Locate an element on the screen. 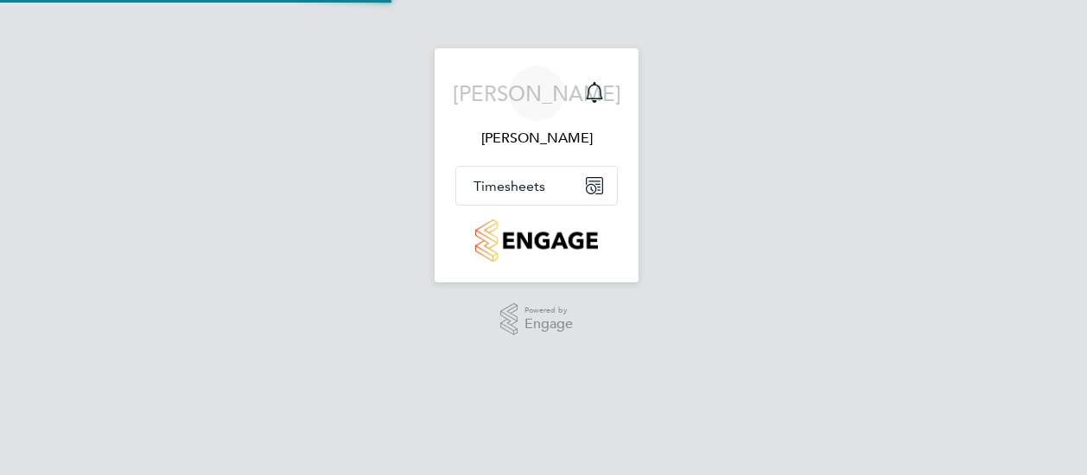 This screenshot has width=1087, height=475. nav: Main navigation is located at coordinates (537, 165).